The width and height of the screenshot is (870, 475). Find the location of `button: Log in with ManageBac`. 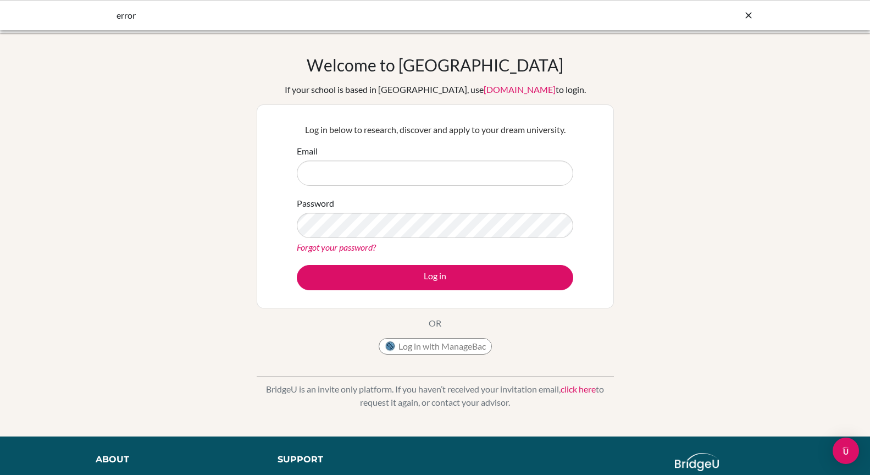

button: Log in with ManageBac is located at coordinates (435, 346).